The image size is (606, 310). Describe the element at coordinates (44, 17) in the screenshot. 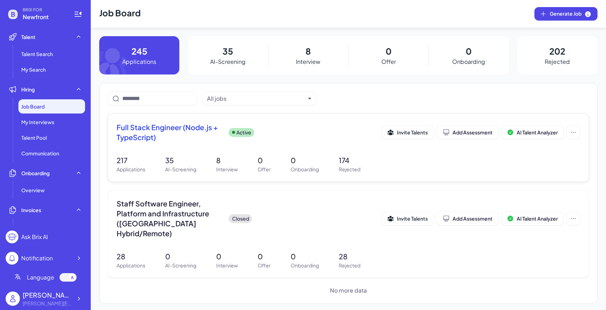

I see `span: Newfront` at that location.